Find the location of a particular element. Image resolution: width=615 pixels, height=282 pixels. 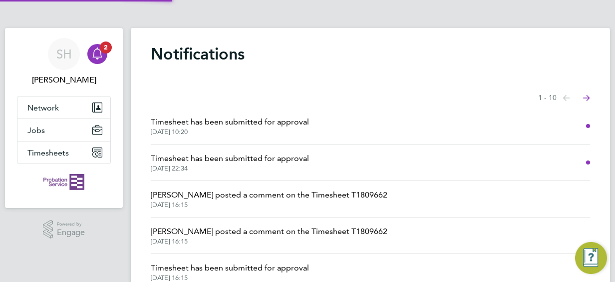

span: SH is located at coordinates (64, 54).